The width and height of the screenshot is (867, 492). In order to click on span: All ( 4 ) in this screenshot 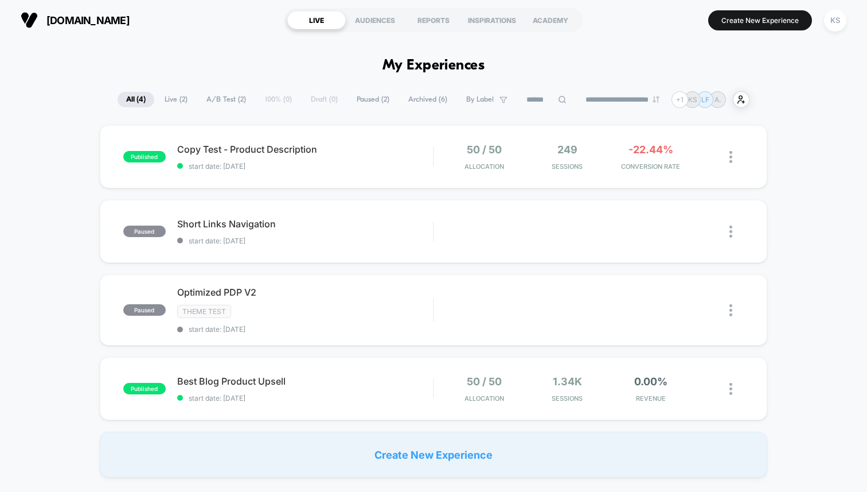, I will do `click(136, 99)`.